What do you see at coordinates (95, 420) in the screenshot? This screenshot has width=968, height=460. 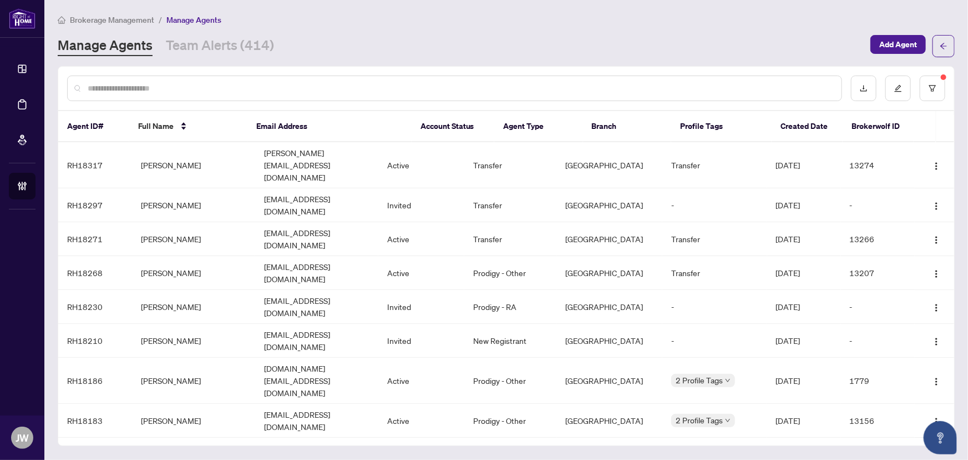 I see `td: RH18183` at bounding box center [95, 420].